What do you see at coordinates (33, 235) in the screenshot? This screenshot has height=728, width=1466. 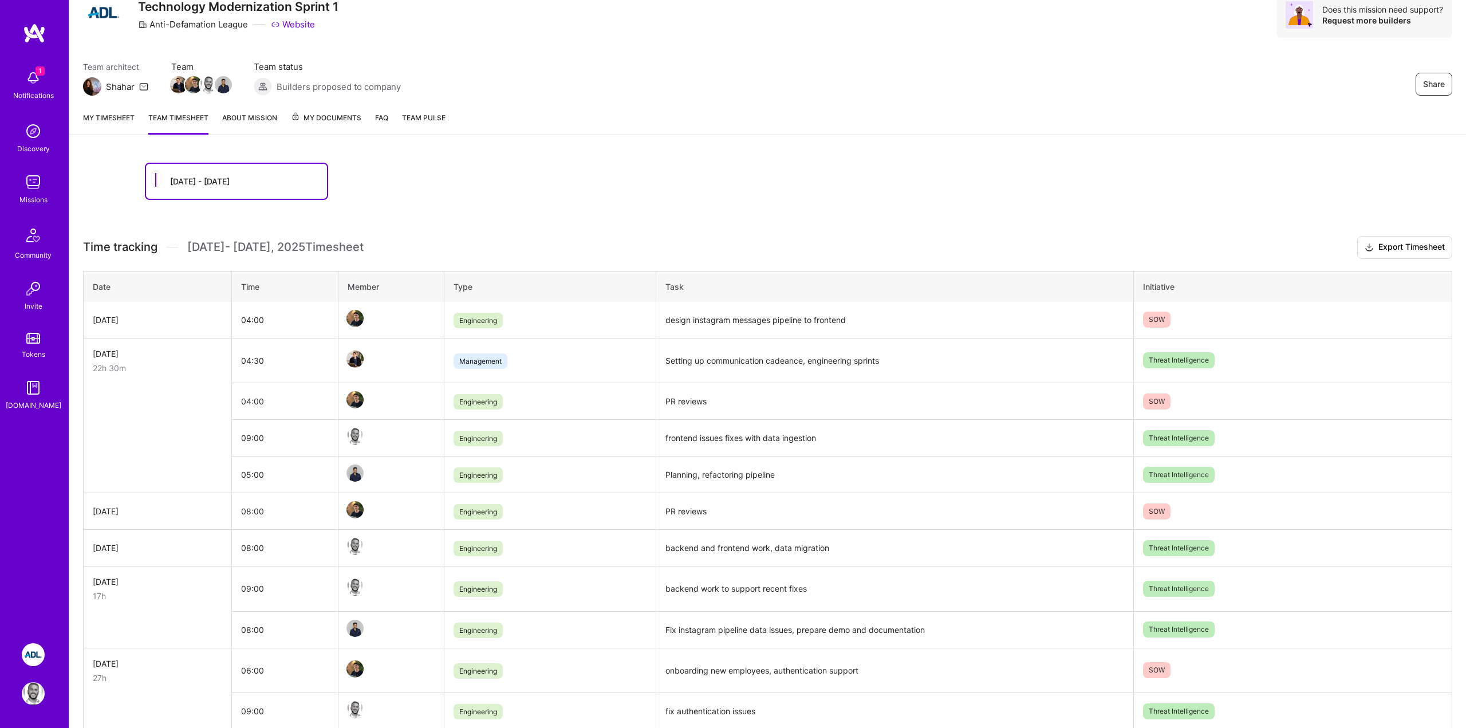 I see `img: Community` at bounding box center [33, 235].